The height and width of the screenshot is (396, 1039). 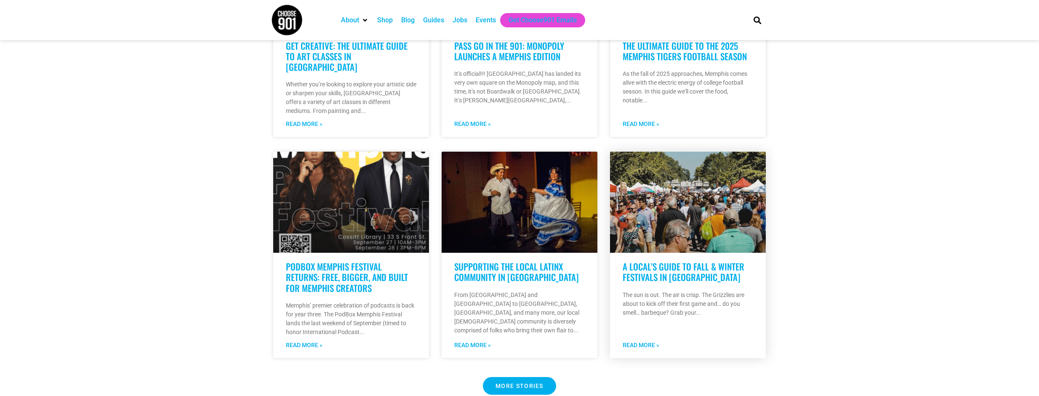 What do you see at coordinates (385, 20) in the screenshot?
I see `a: Shop` at bounding box center [385, 20].